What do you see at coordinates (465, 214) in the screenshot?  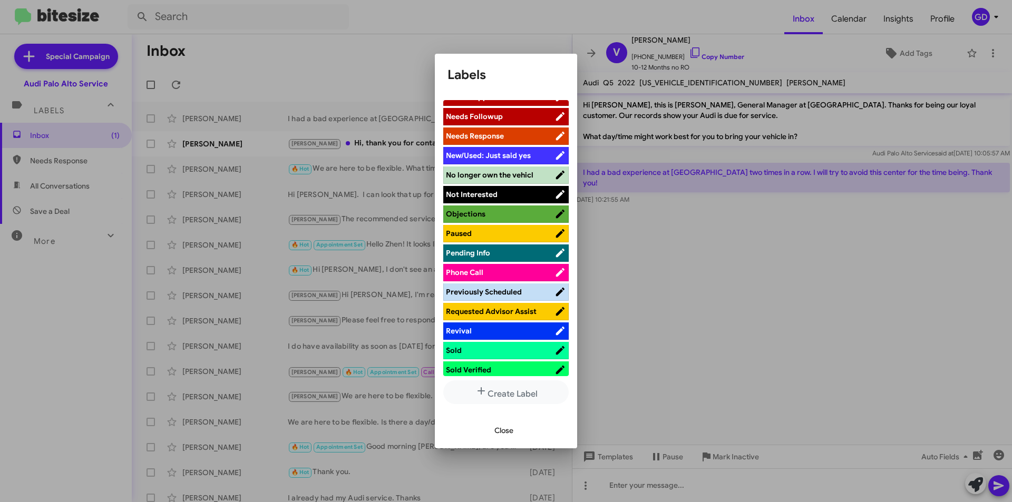 I see `span: Objections` at bounding box center [465, 214].